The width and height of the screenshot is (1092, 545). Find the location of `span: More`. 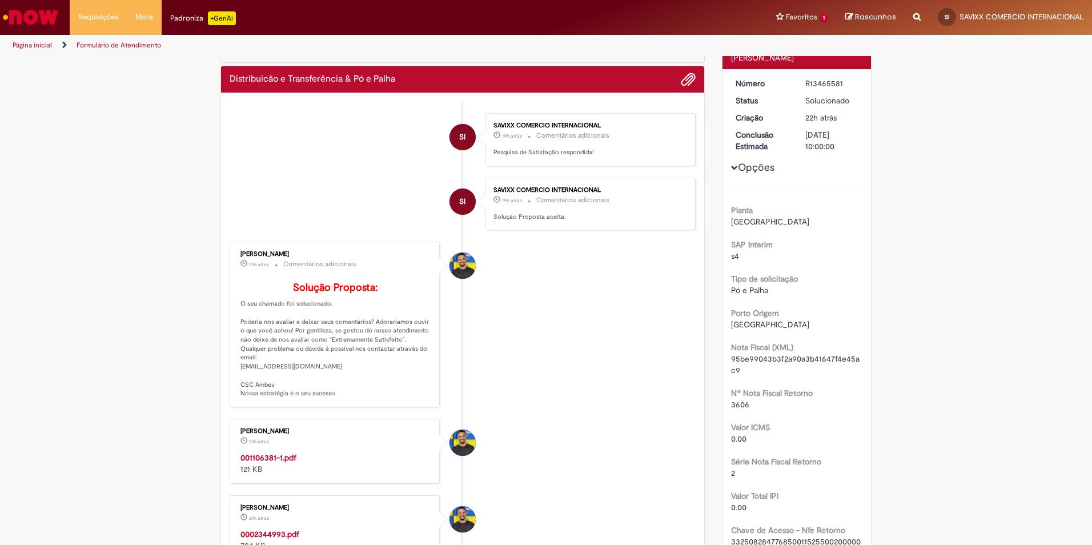

span: More is located at coordinates (144, 17).